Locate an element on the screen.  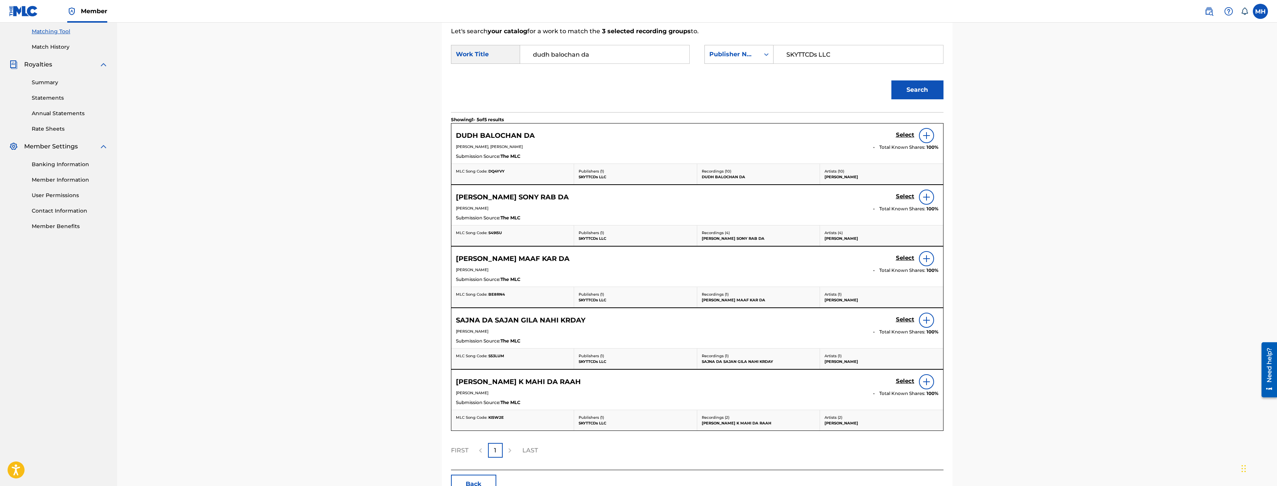
div: Need help? is located at coordinates (13, 27).